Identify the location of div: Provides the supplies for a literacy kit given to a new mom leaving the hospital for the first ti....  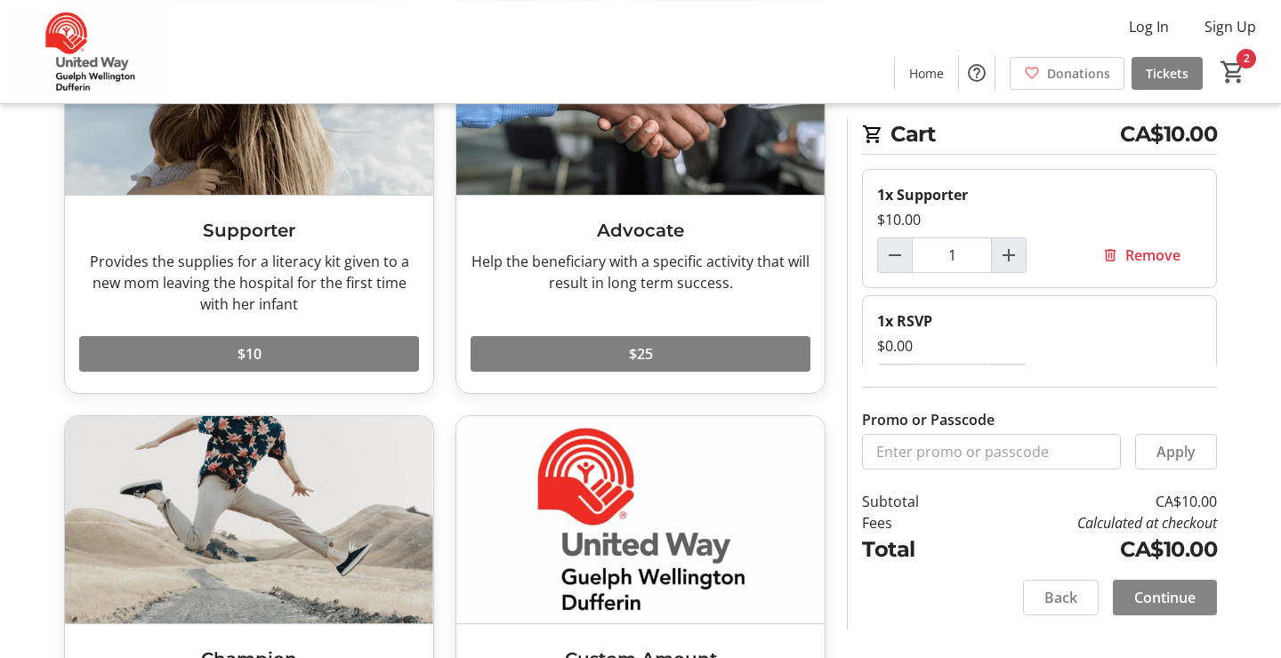
(249, 283).